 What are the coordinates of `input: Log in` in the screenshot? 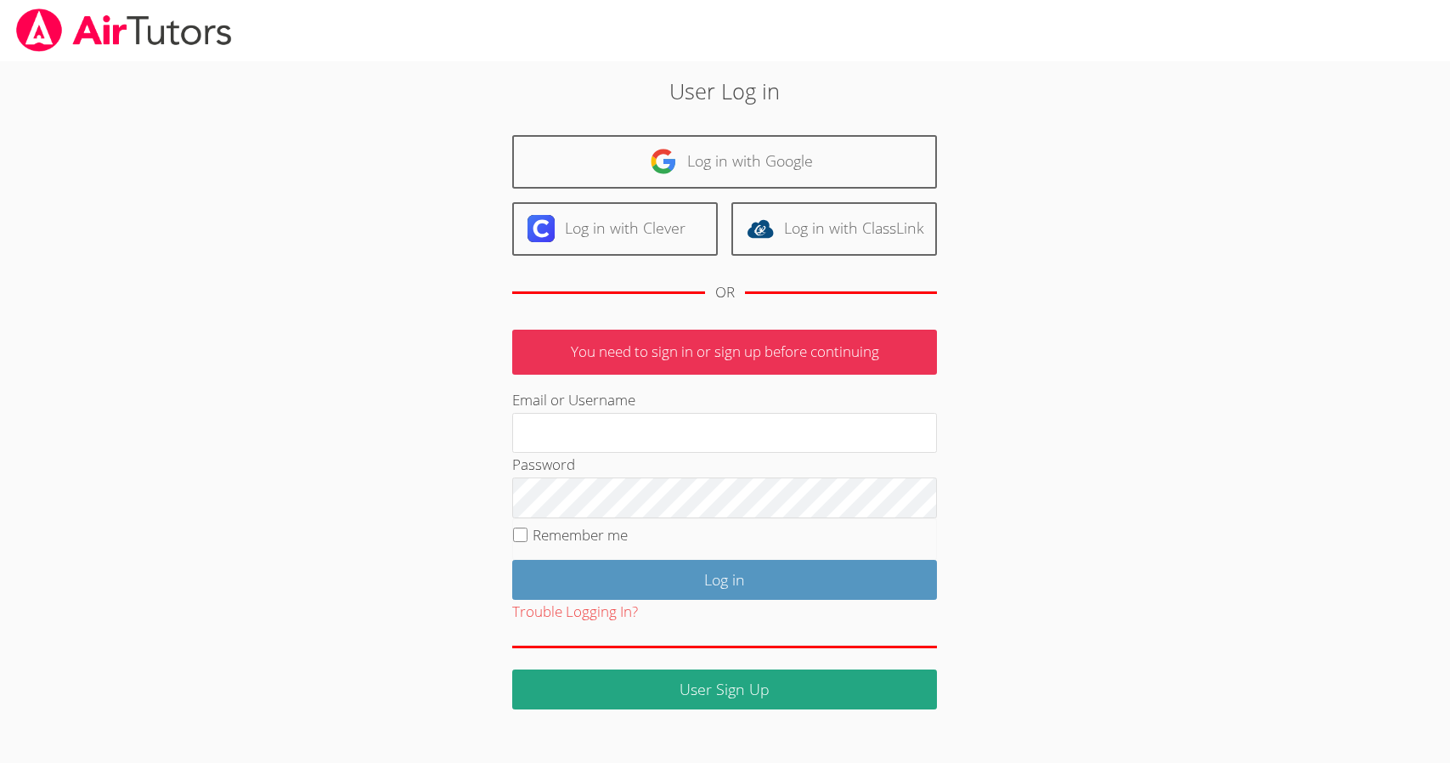 It's located at (725, 579).